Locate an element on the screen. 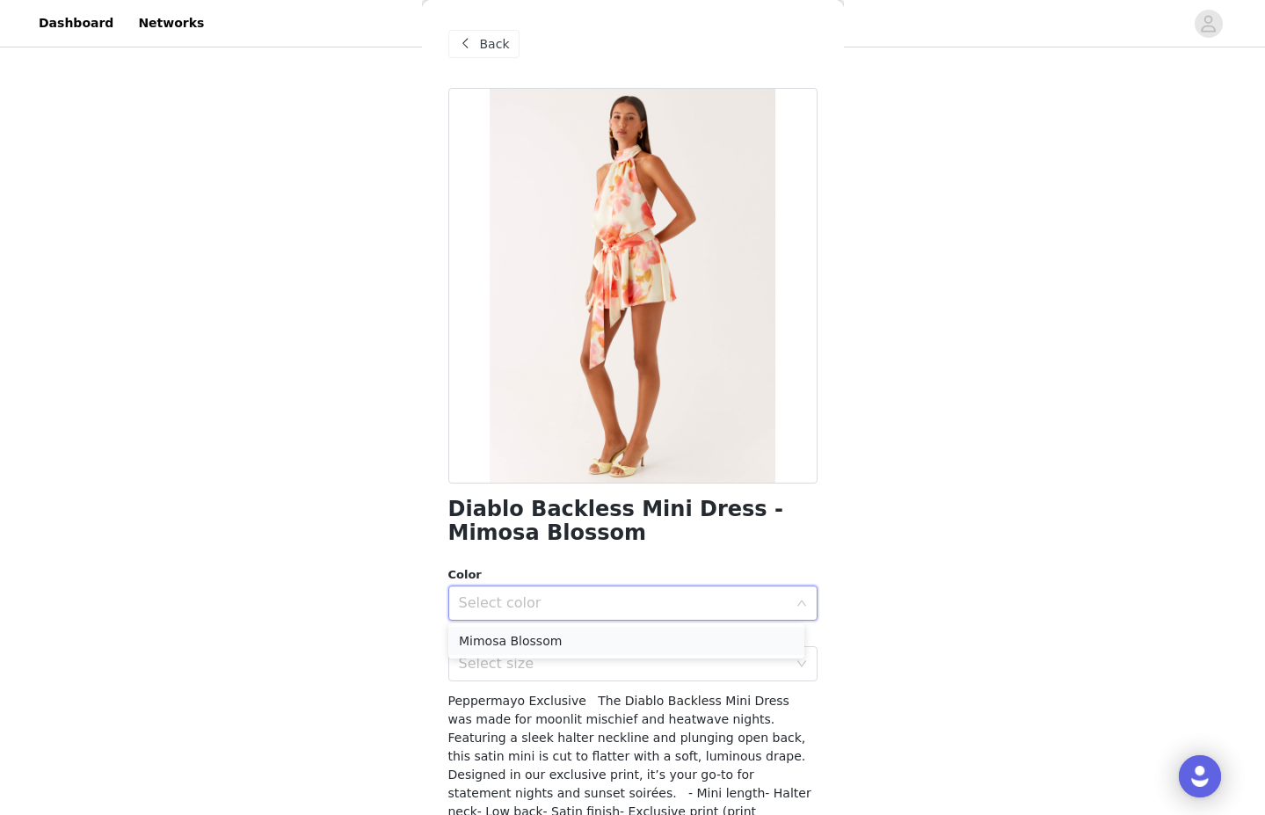 The image size is (1265, 815). div: avatar is located at coordinates (1208, 24).